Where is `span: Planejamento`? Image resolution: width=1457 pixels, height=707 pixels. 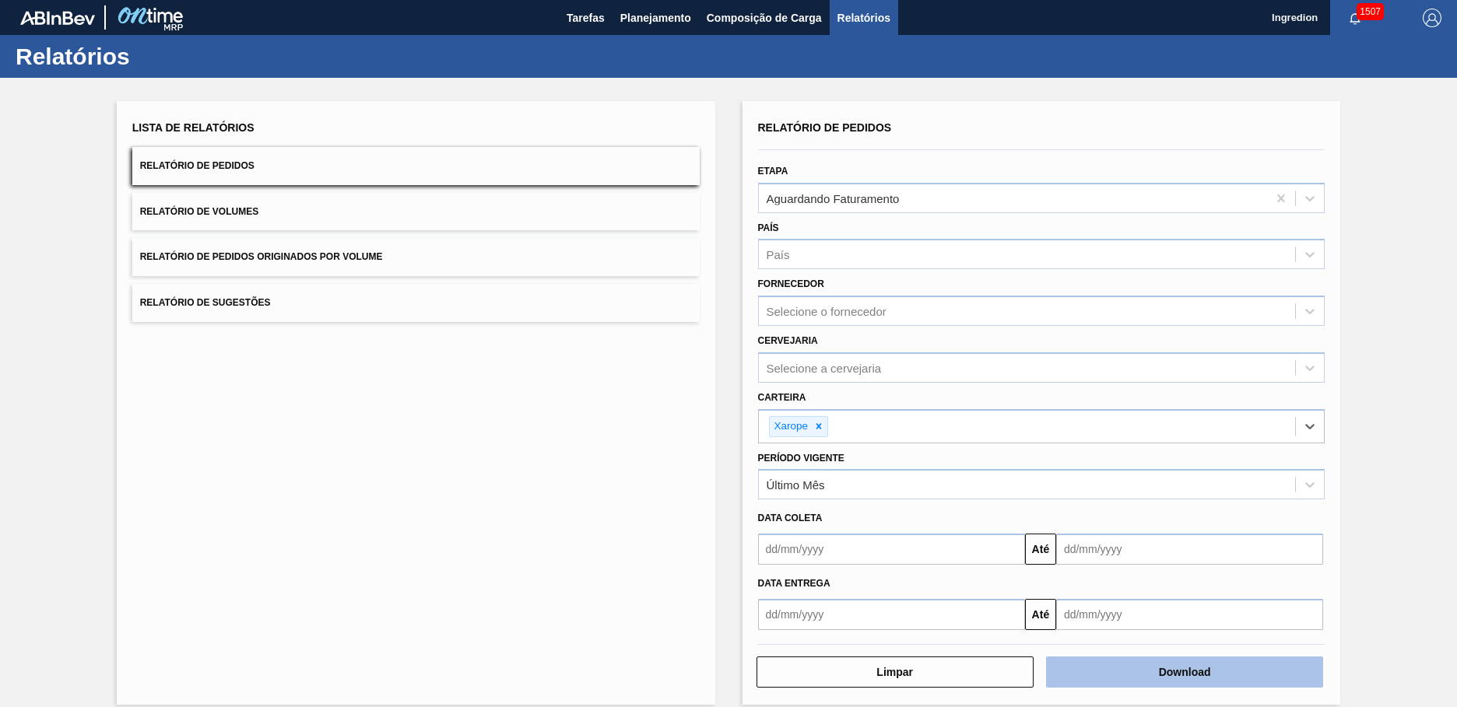 span: Planejamento is located at coordinates (655, 18).